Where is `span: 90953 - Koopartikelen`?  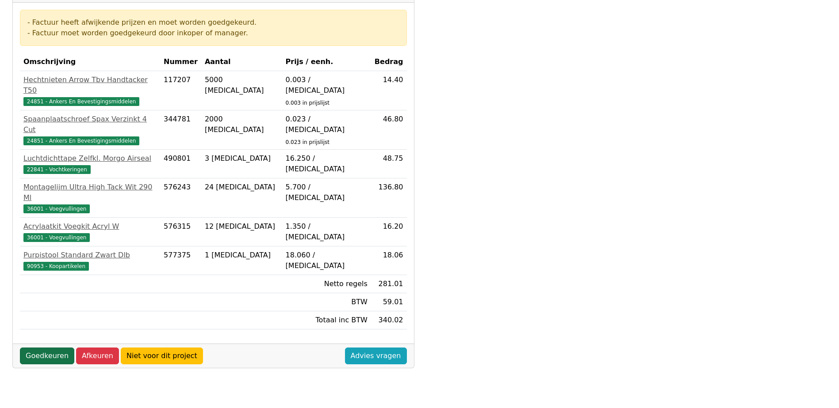
span: 90953 - Koopartikelen is located at coordinates (56, 267).